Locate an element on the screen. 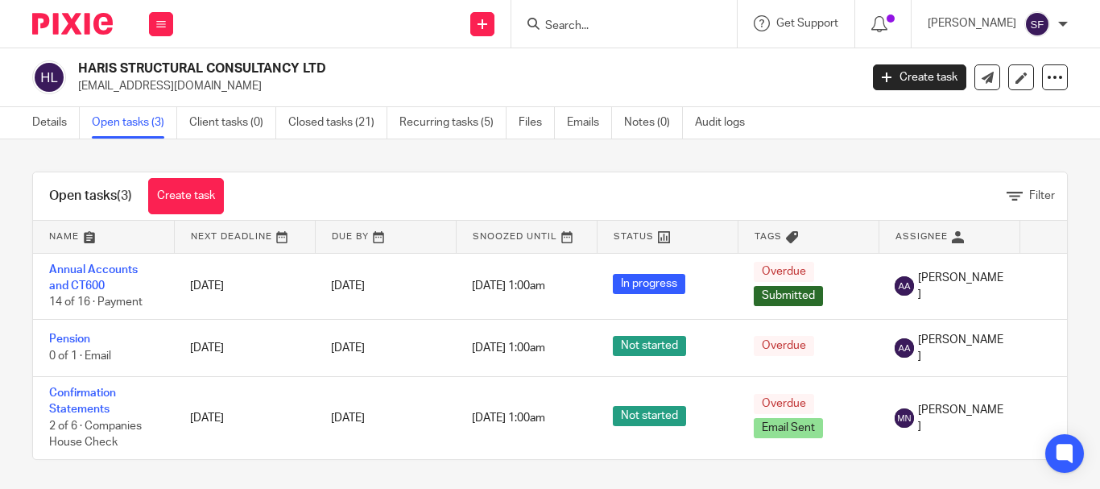 The height and width of the screenshot is (489, 1100). a: Open tasks (3) is located at coordinates (134, 122).